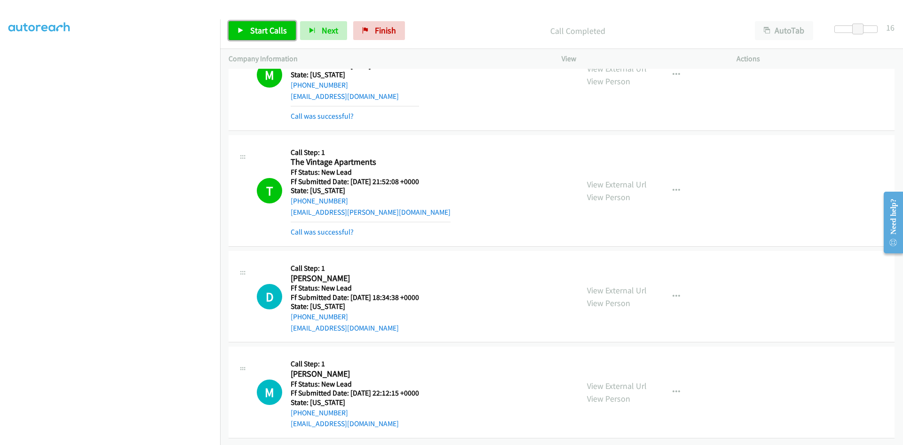 Image resolution: width=903 pixels, height=445 pixels. Describe the element at coordinates (324, 31) in the screenshot. I see `button: Next` at that location.